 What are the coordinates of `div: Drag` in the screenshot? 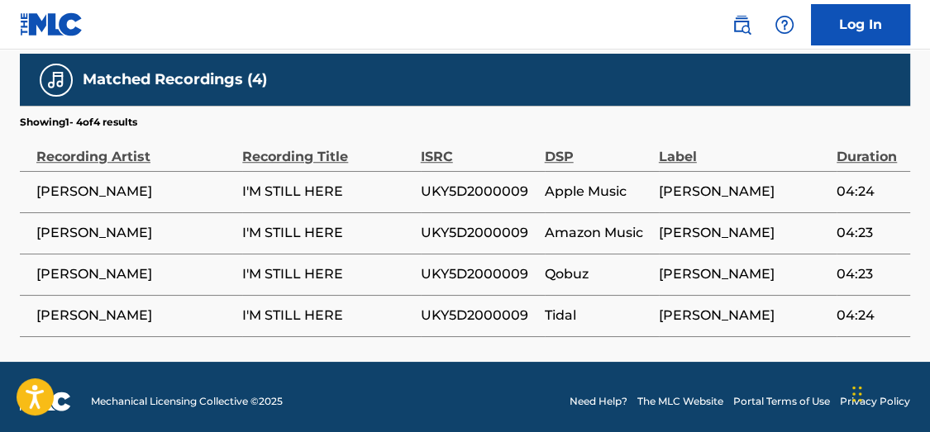 It's located at (857, 394).